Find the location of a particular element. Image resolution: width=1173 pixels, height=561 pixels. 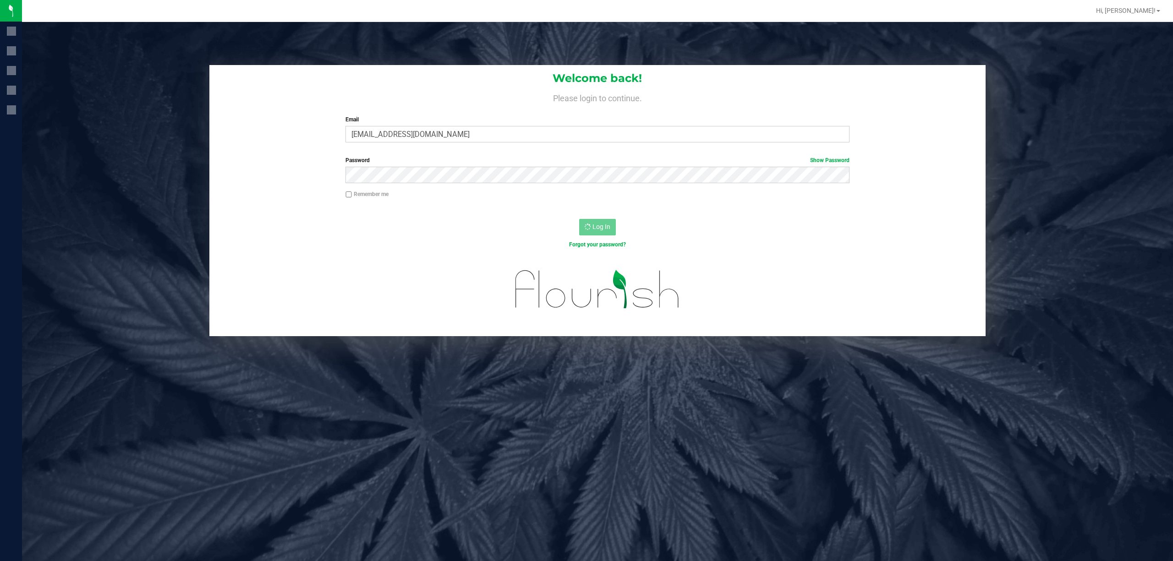

a: Forgot your password? is located at coordinates (598, 245).